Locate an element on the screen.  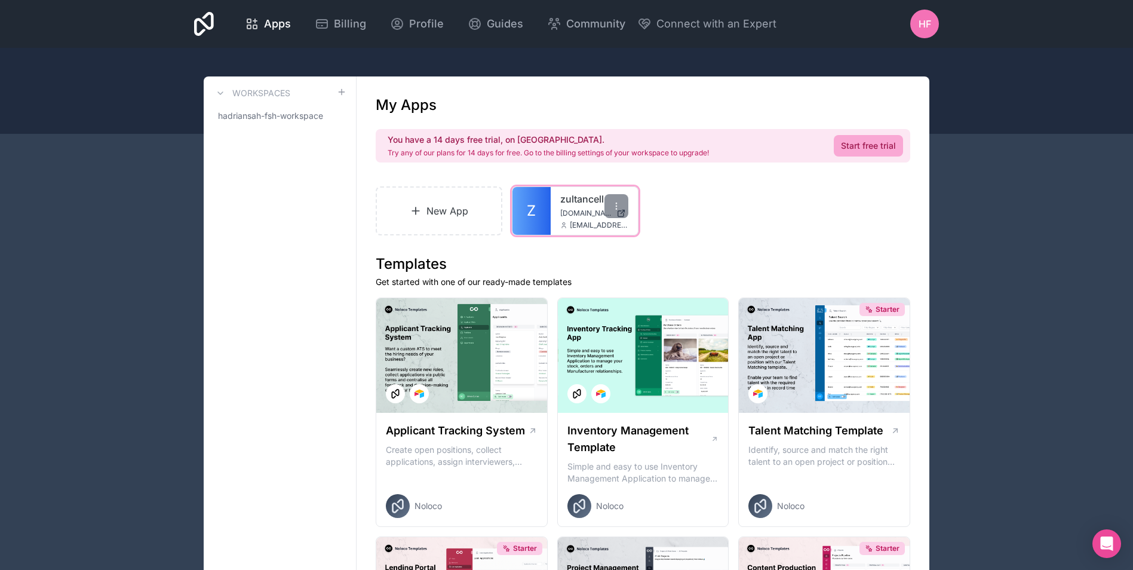
p: Simple and easy to use Inventory Management Application to manage your stock, orders and Manufact... is located at coordinates (643, 472).